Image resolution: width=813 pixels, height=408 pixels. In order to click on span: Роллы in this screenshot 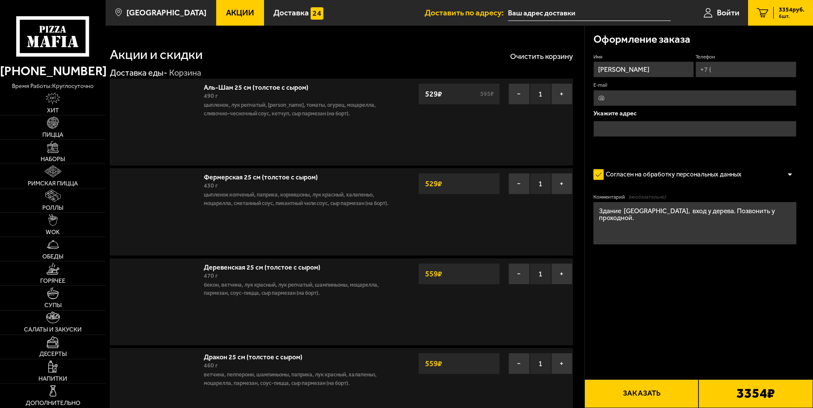, I will do `click(53, 208)`.